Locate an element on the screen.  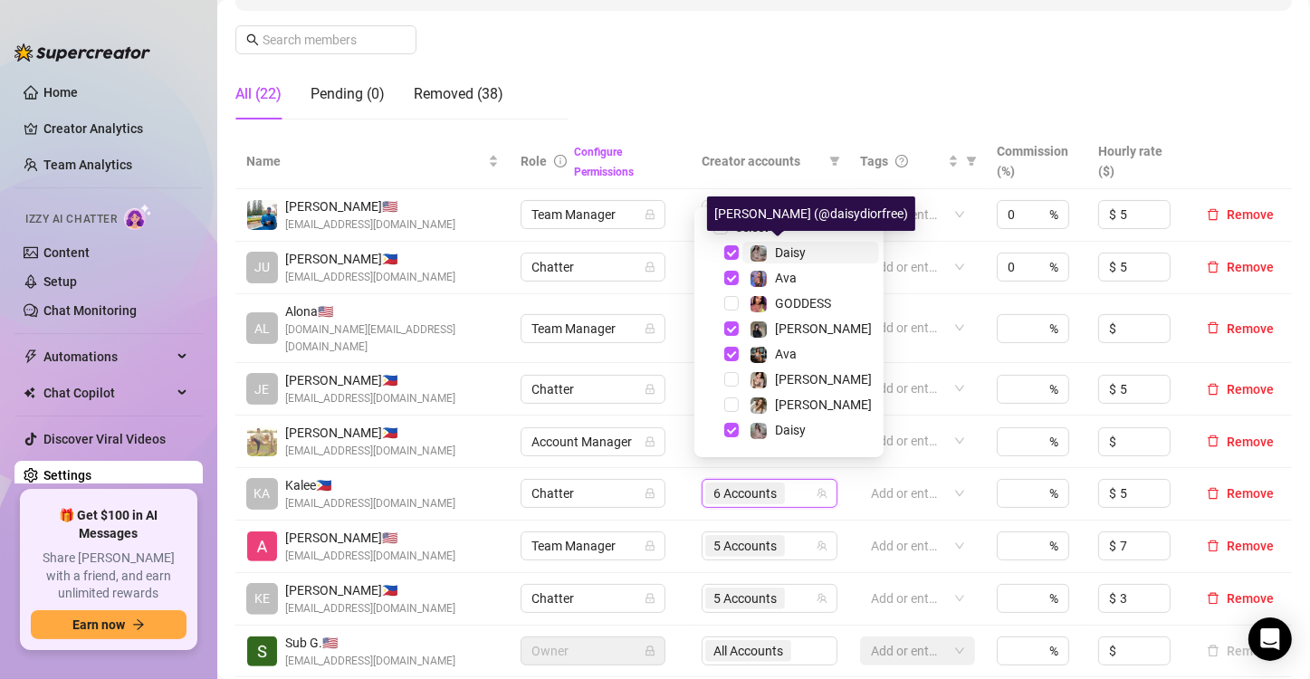
img: Emad Ataei is located at coordinates (262, 215).